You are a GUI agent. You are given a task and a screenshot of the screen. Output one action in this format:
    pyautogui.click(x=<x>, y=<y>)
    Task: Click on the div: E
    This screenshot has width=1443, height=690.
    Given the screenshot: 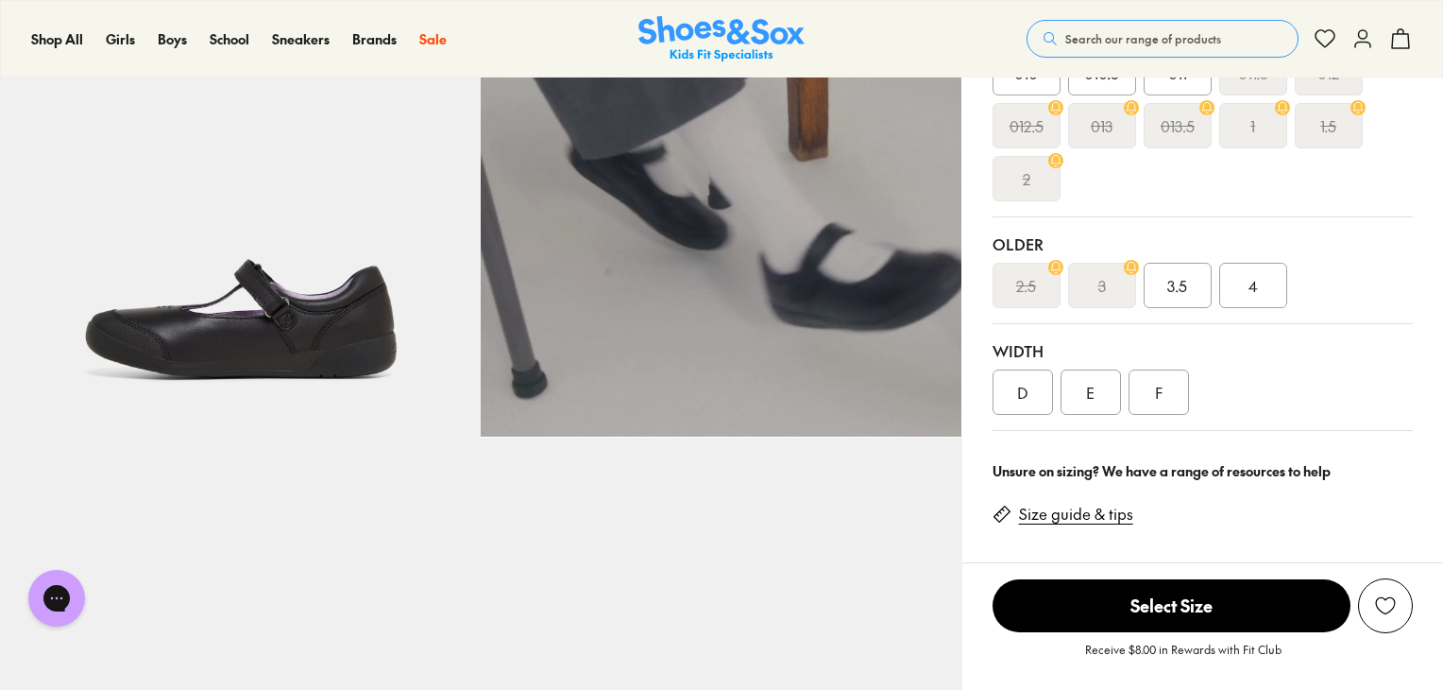 What is the action you would take?
    pyautogui.click(x=1091, y=392)
    